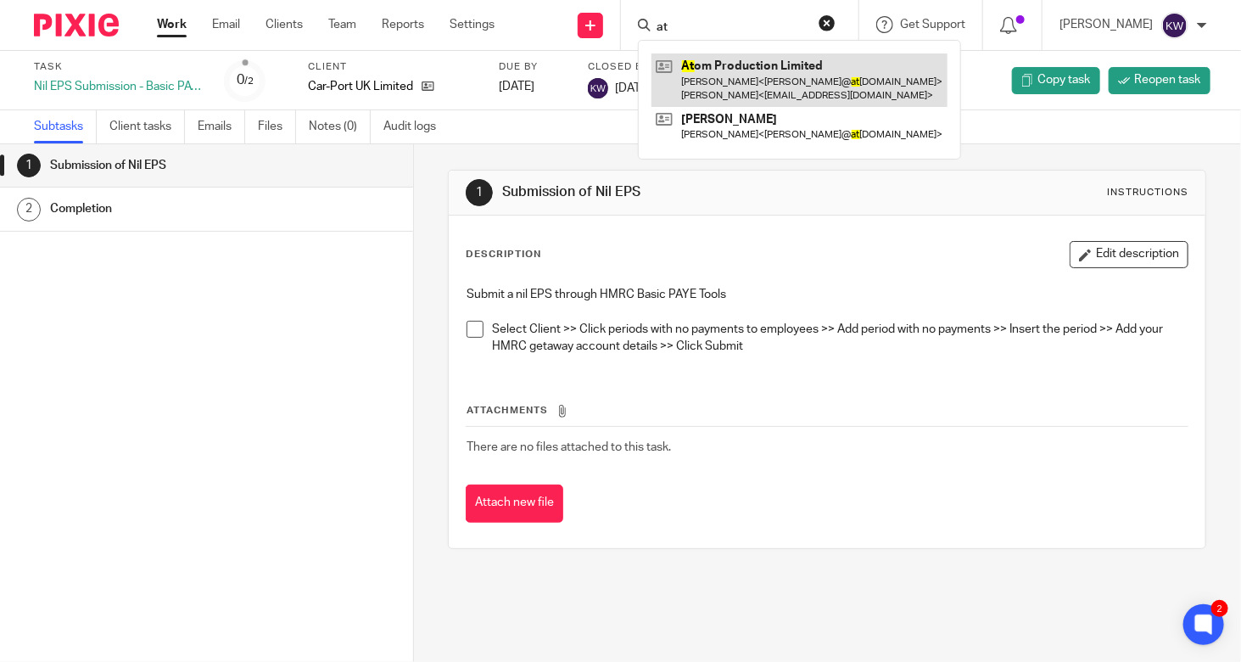  Describe the element at coordinates (226, 25) in the screenshot. I see `a: Email` at that location.